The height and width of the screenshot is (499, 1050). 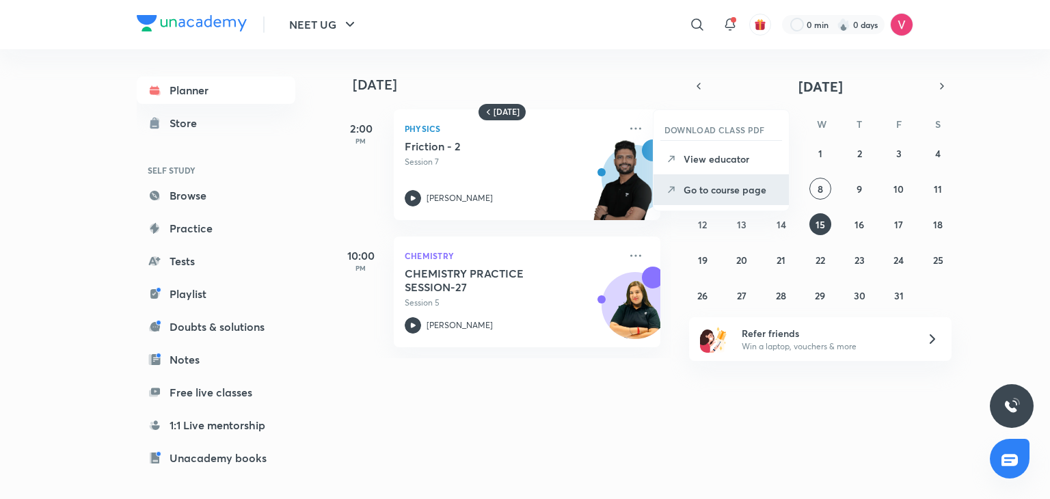 I want to click on abbr: October 31, 2025, so click(x=899, y=295).